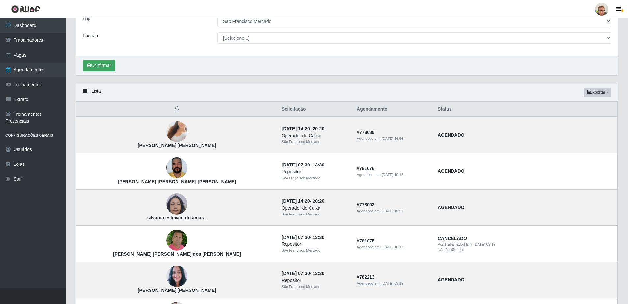 This screenshot has height=304, width=628. I want to click on label: Função, so click(90, 36).